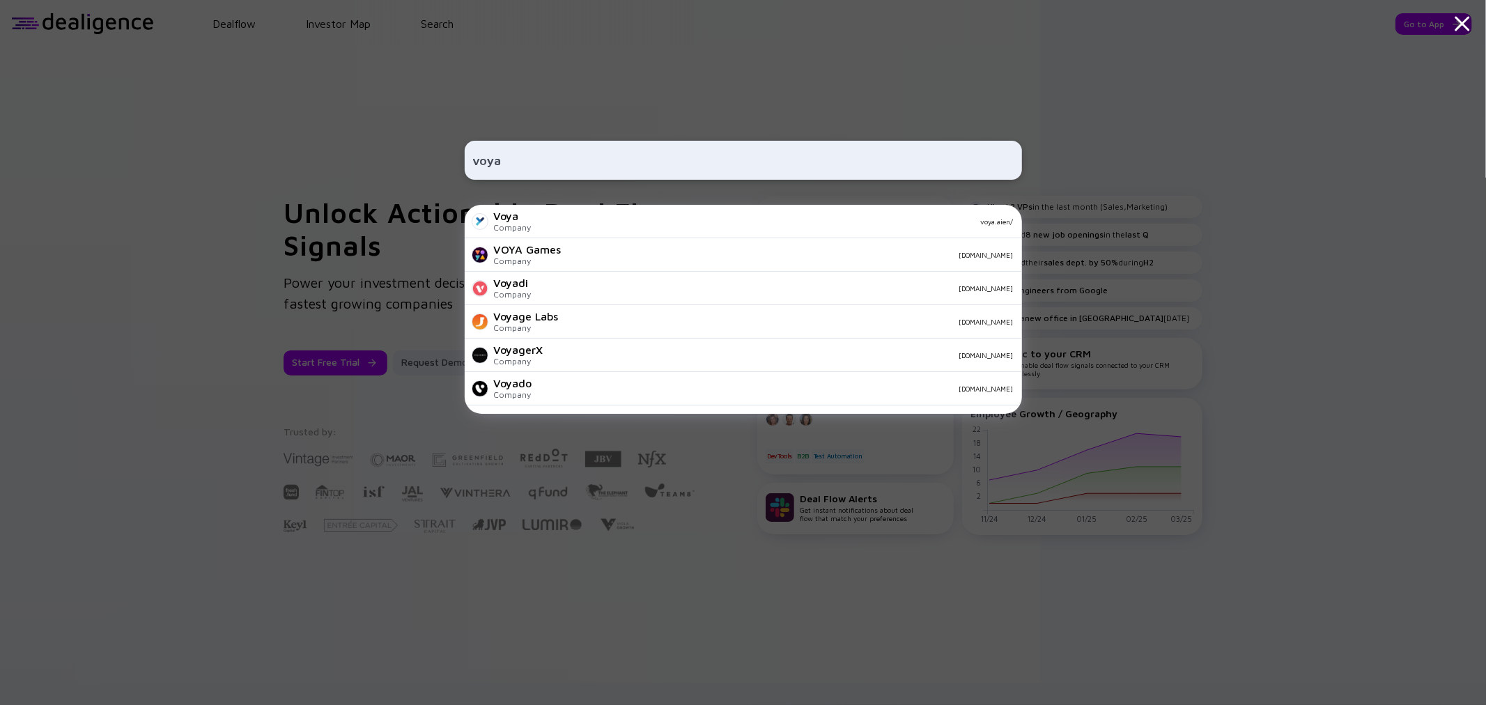 Image resolution: width=1486 pixels, height=705 pixels. Describe the element at coordinates (526, 316) in the screenshot. I see `div: Voyage Labs` at that location.